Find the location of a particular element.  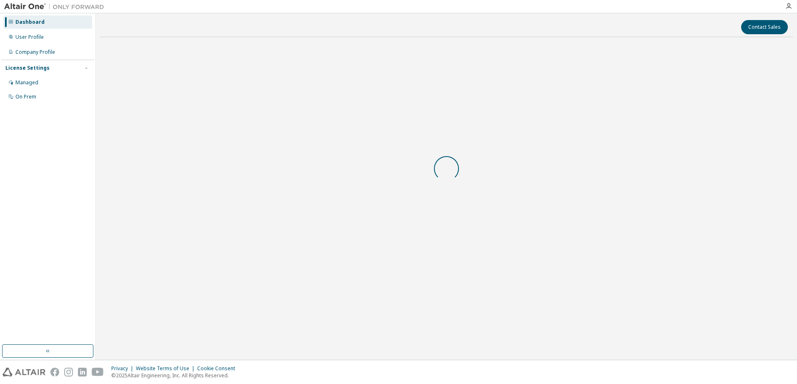

div: Website Terms of Use is located at coordinates (166, 368).